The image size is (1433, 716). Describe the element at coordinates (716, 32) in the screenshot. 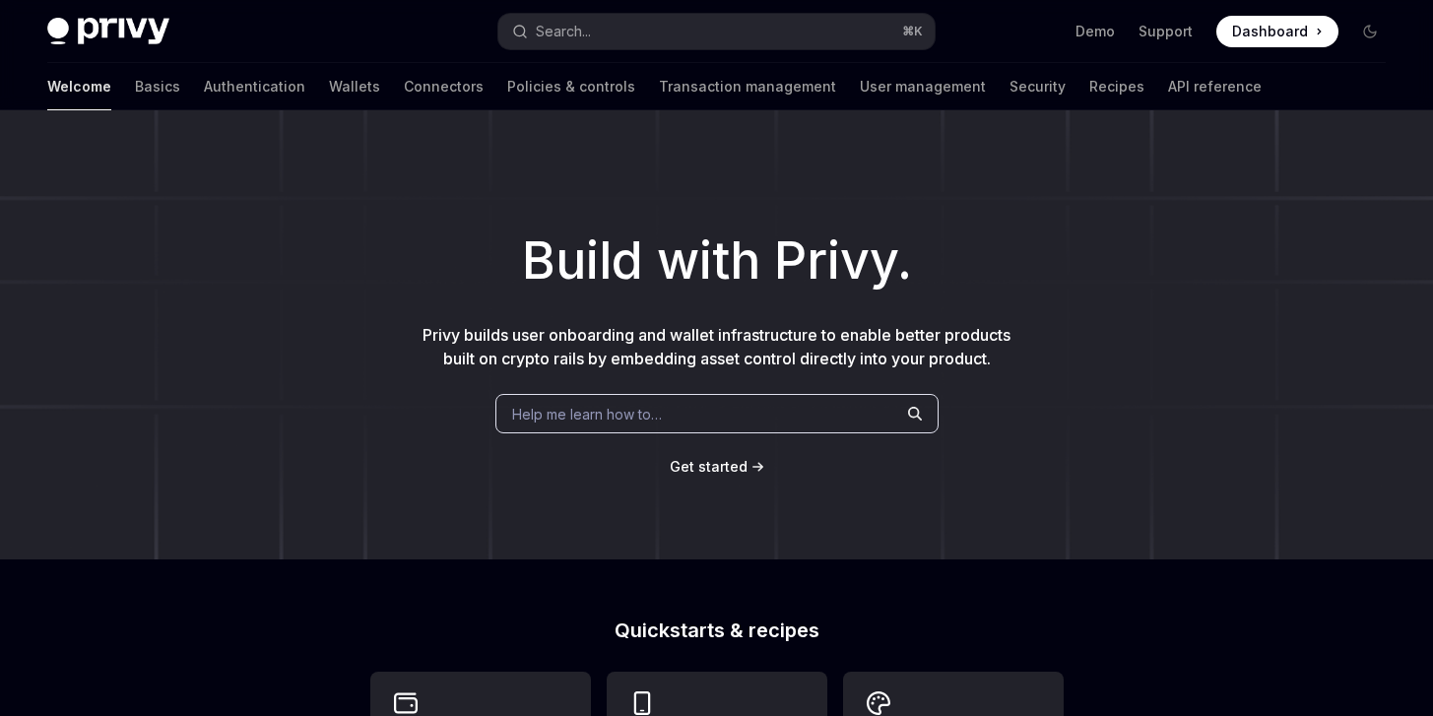

I see `button: Open search` at that location.